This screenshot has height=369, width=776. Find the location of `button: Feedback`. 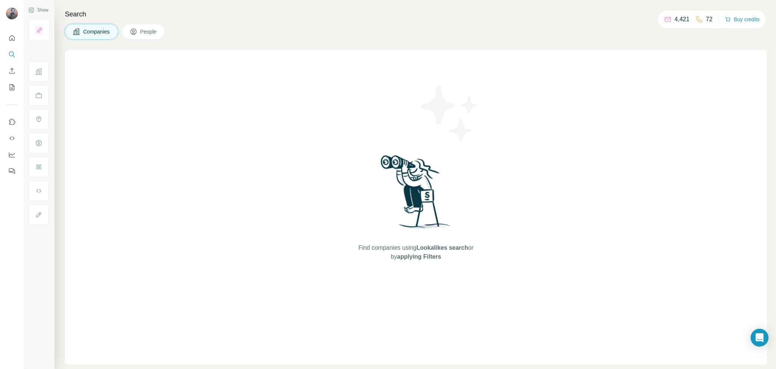

button: Feedback is located at coordinates (12, 171).